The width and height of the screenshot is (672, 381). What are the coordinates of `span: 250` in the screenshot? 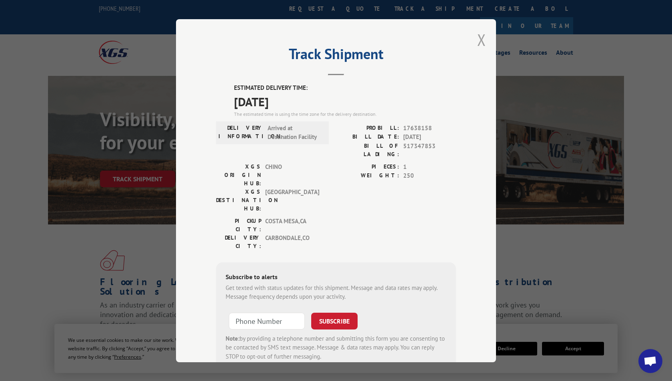 It's located at (429, 176).